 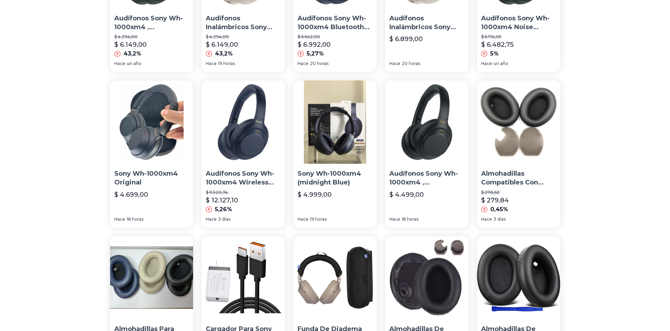 I want to click on p: $ 4.499,00, so click(x=407, y=195).